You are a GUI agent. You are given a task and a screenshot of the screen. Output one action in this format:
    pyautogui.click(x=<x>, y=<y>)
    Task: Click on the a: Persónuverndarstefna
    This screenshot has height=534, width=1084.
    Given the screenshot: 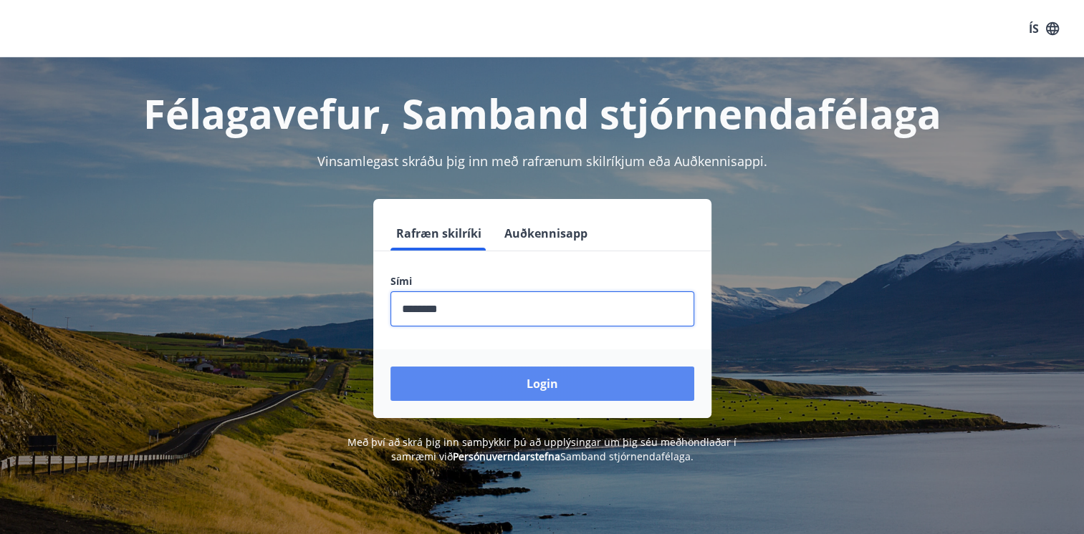 What is the action you would take?
    pyautogui.click(x=506, y=456)
    